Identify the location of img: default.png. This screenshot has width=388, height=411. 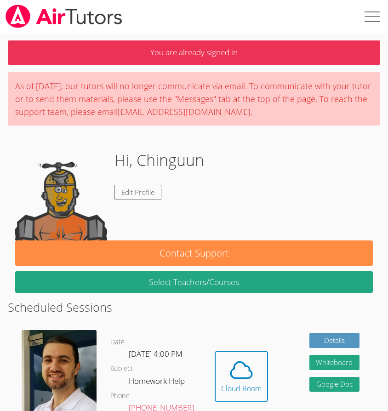
(61, 195).